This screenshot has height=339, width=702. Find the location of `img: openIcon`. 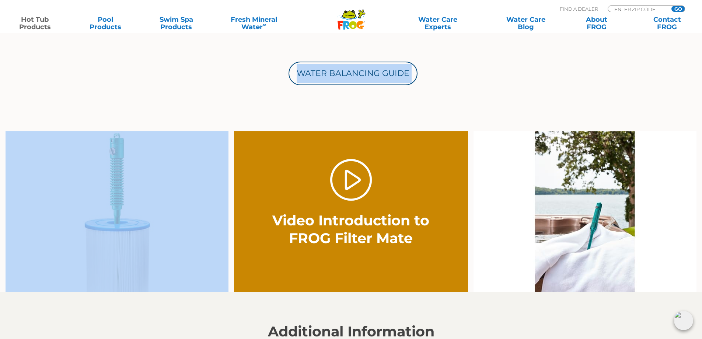

img: openIcon is located at coordinates (683, 320).